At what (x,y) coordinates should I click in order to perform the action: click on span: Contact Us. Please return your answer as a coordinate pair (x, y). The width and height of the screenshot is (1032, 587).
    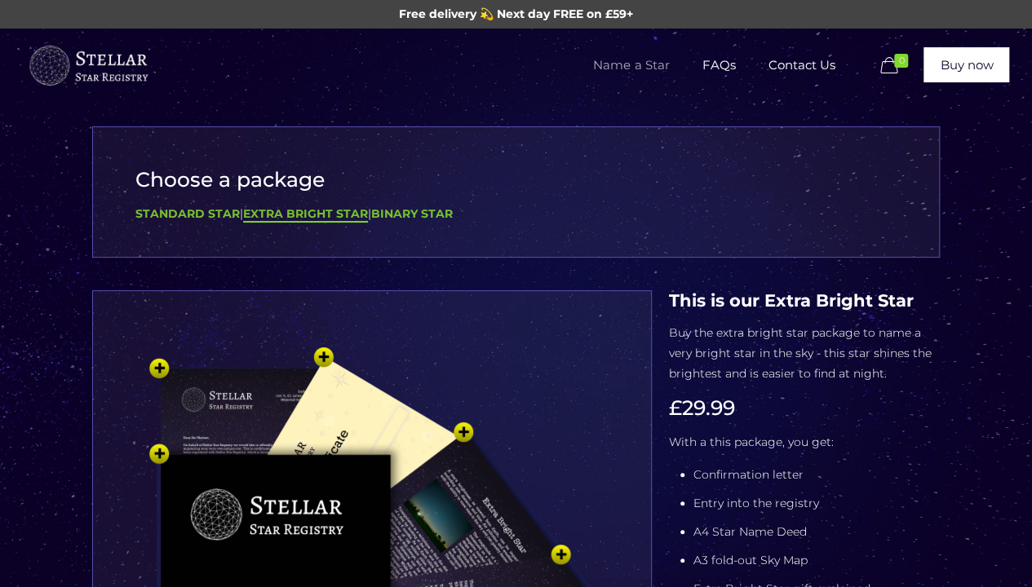
    Looking at the image, I should click on (801, 65).